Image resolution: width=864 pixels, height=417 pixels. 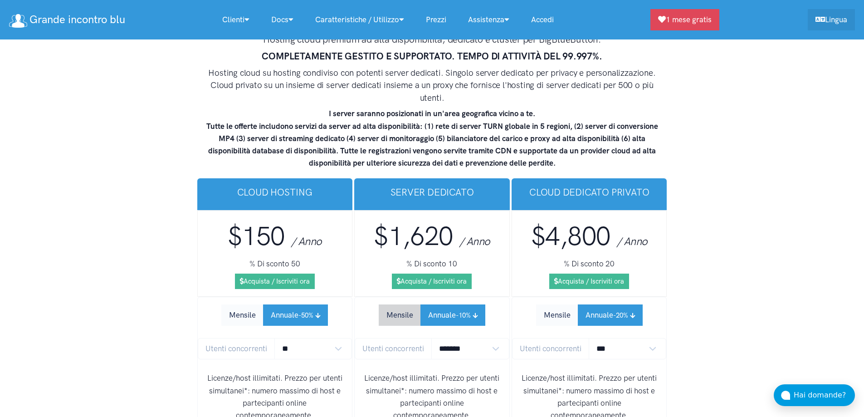 I want to click on small: -10%, so click(x=463, y=315).